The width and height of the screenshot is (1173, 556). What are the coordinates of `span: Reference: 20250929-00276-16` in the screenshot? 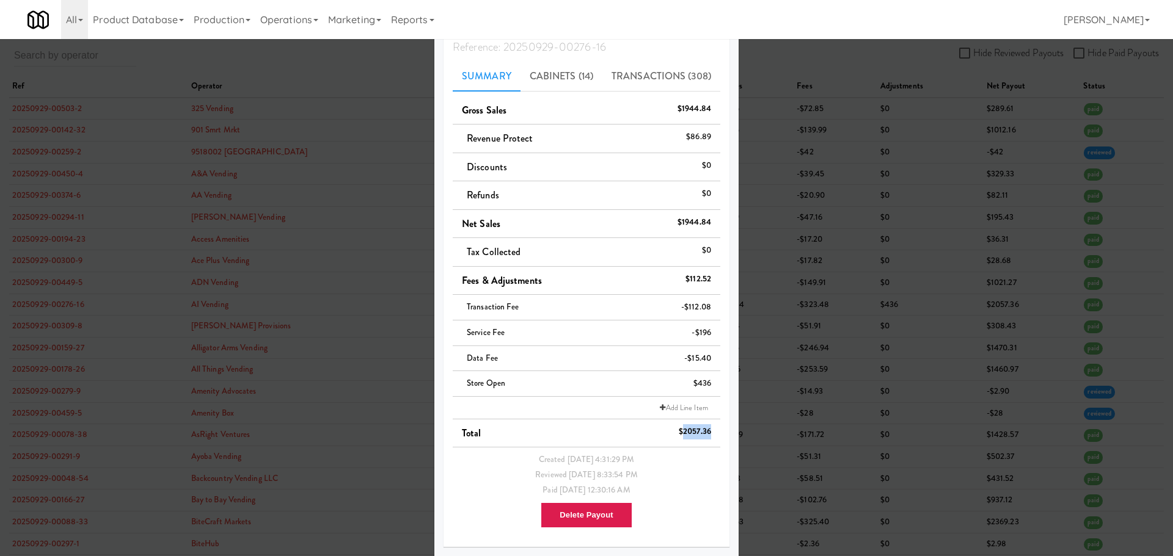 It's located at (529, 47).